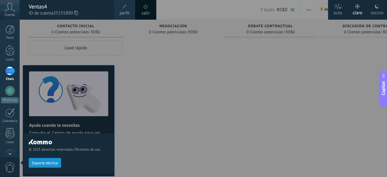  I want to click on a: Soporte técnico, so click(45, 162).